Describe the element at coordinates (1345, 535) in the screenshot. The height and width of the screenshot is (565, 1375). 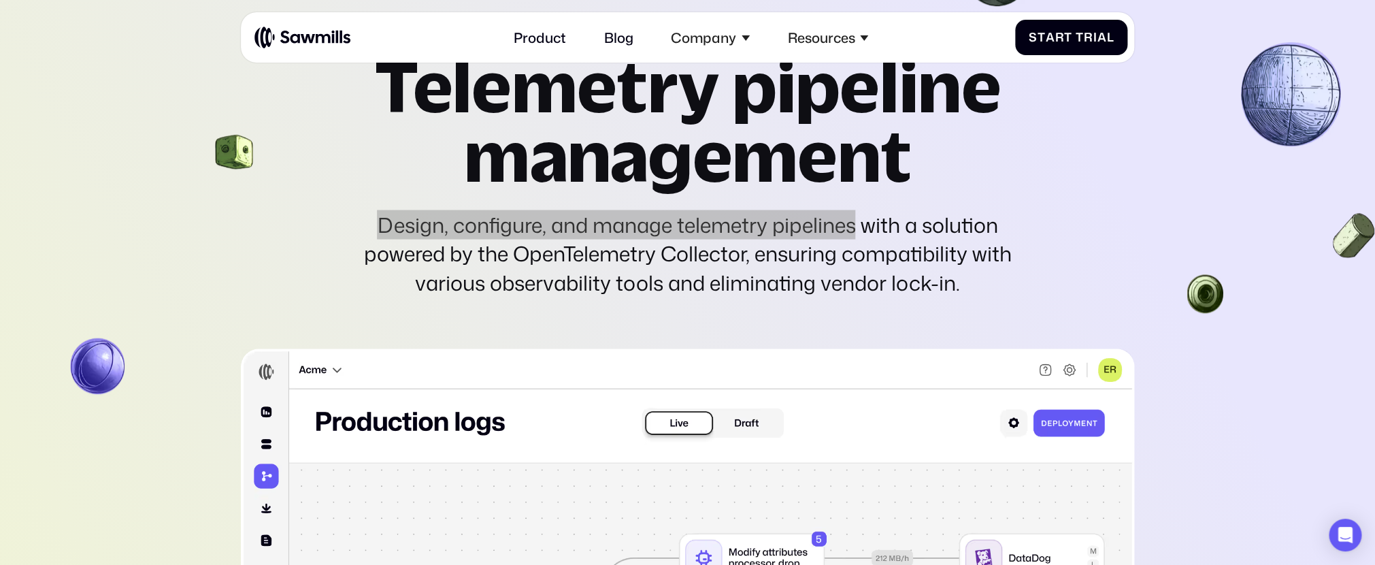
I see `div: Open Intercom Messenger` at that location.